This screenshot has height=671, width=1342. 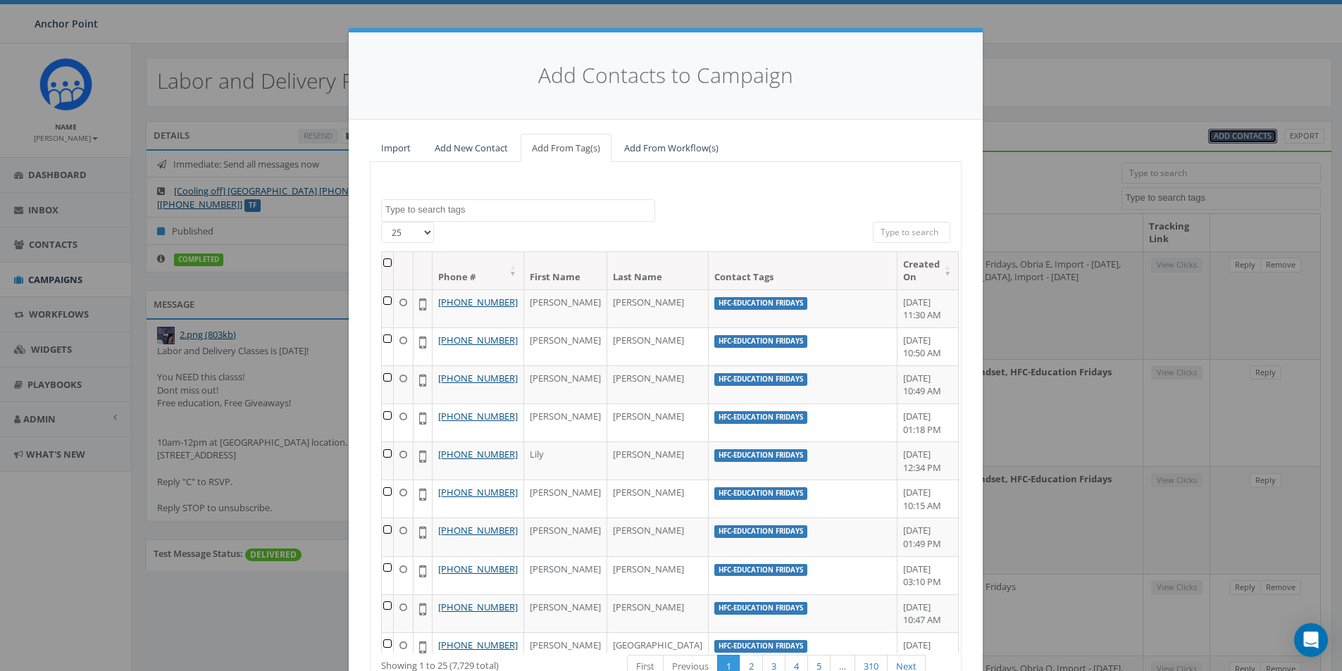 What do you see at coordinates (911, 232) in the screenshot?
I see `input: Type to search` at bounding box center [911, 232].